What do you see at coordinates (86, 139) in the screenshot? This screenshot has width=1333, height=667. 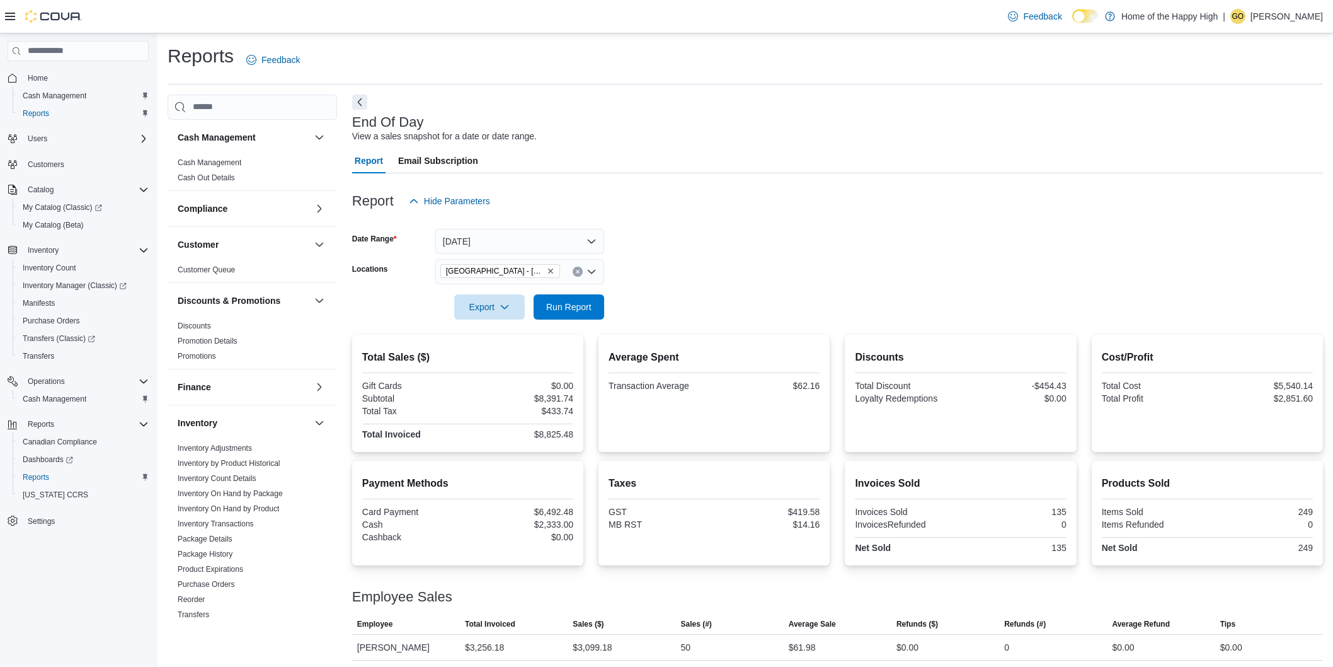 I see `span: Users` at bounding box center [86, 139].